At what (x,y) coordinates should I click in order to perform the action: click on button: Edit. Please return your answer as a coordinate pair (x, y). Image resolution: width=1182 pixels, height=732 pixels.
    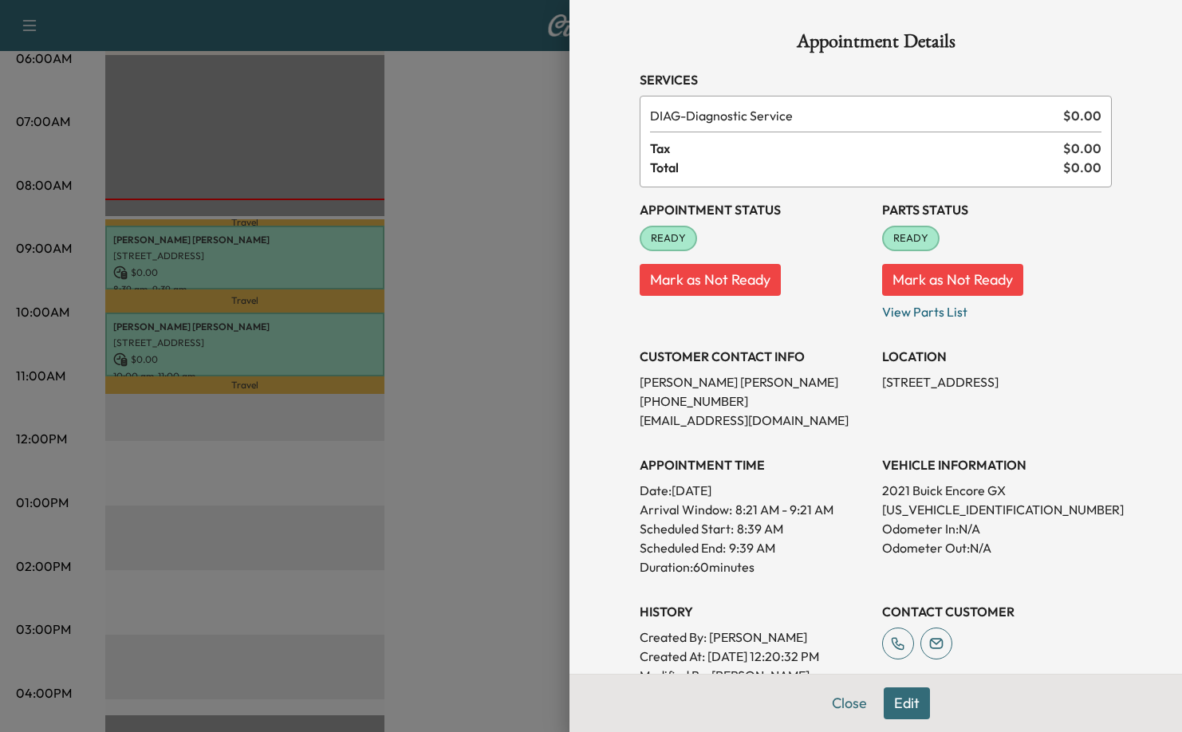
    Looking at the image, I should click on (907, 704).